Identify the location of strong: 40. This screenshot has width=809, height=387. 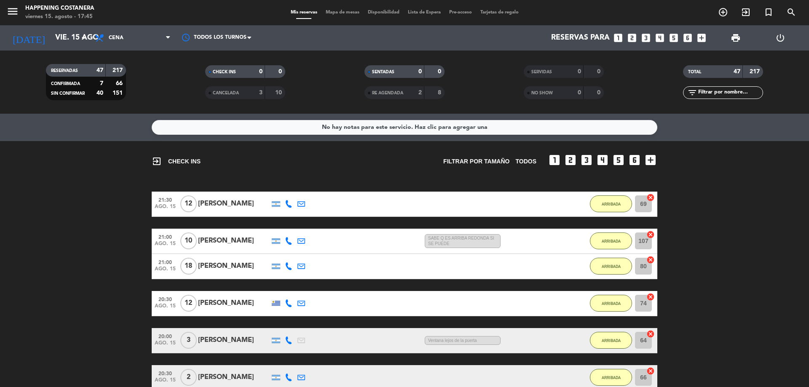
(100, 93).